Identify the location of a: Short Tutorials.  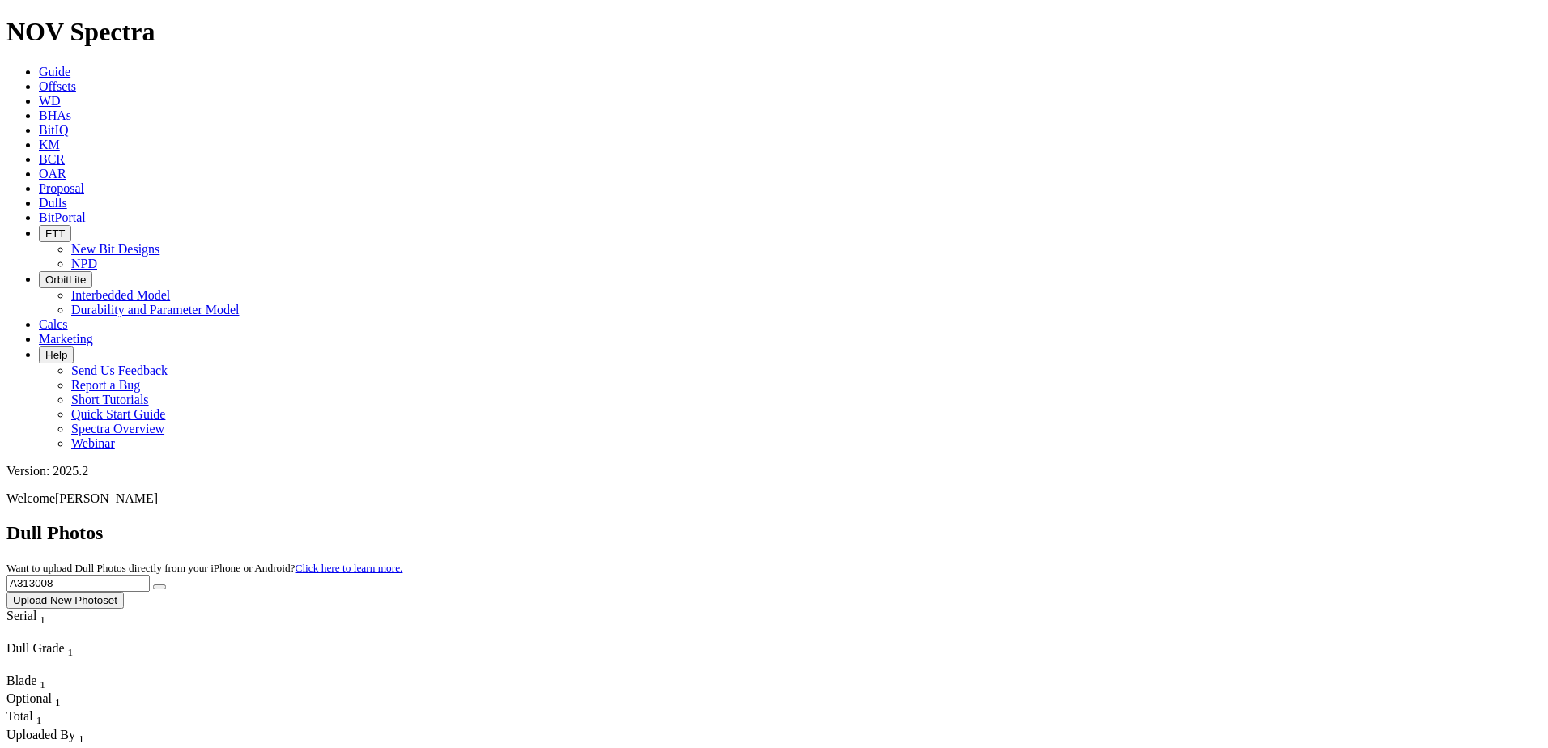
(110, 399).